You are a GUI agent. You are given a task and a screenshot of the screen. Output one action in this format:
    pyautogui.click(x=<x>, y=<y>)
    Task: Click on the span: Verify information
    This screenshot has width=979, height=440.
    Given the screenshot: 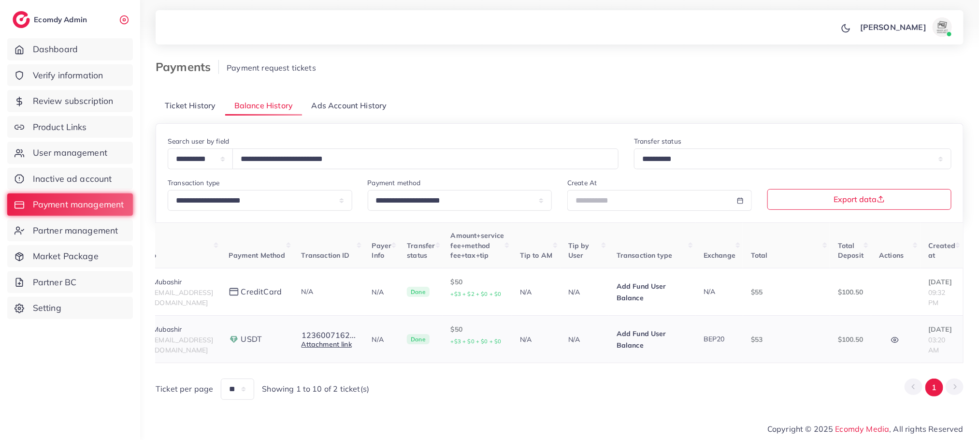 What is the action you would take?
    pyautogui.click(x=68, y=75)
    